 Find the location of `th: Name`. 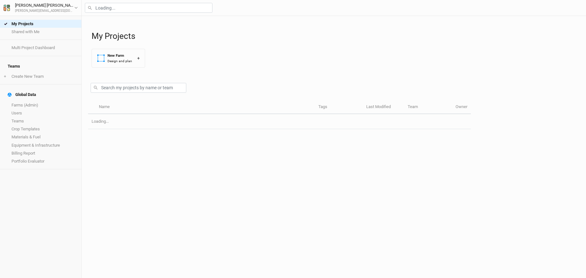

th: Name is located at coordinates (205, 107).